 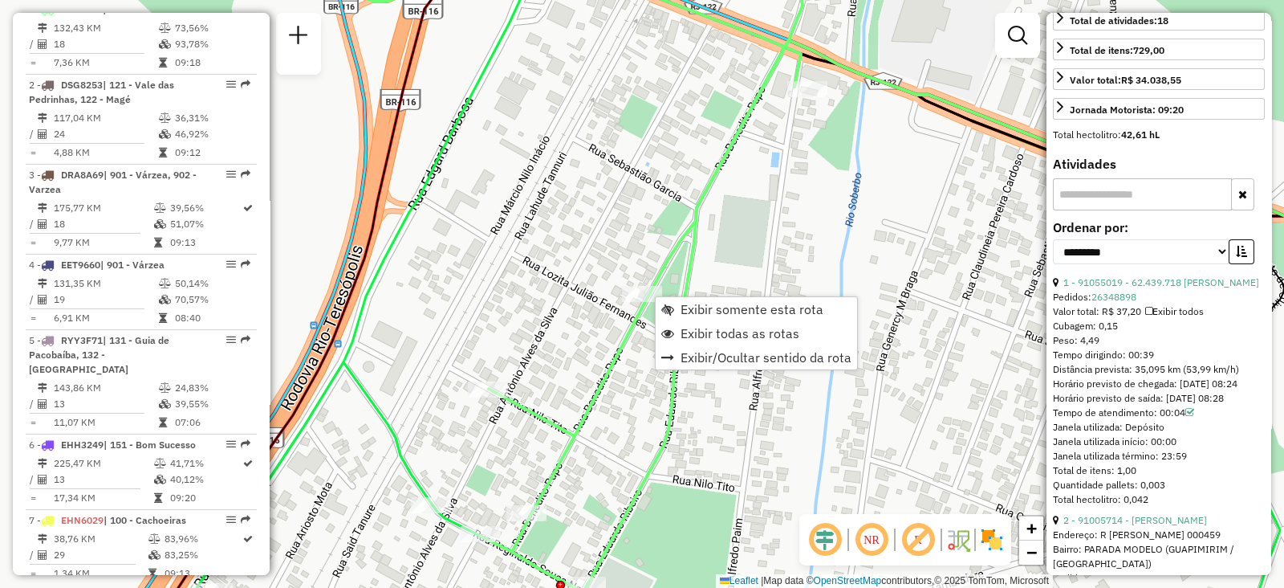 I want to click on td: 07:06, so click(x=212, y=422).